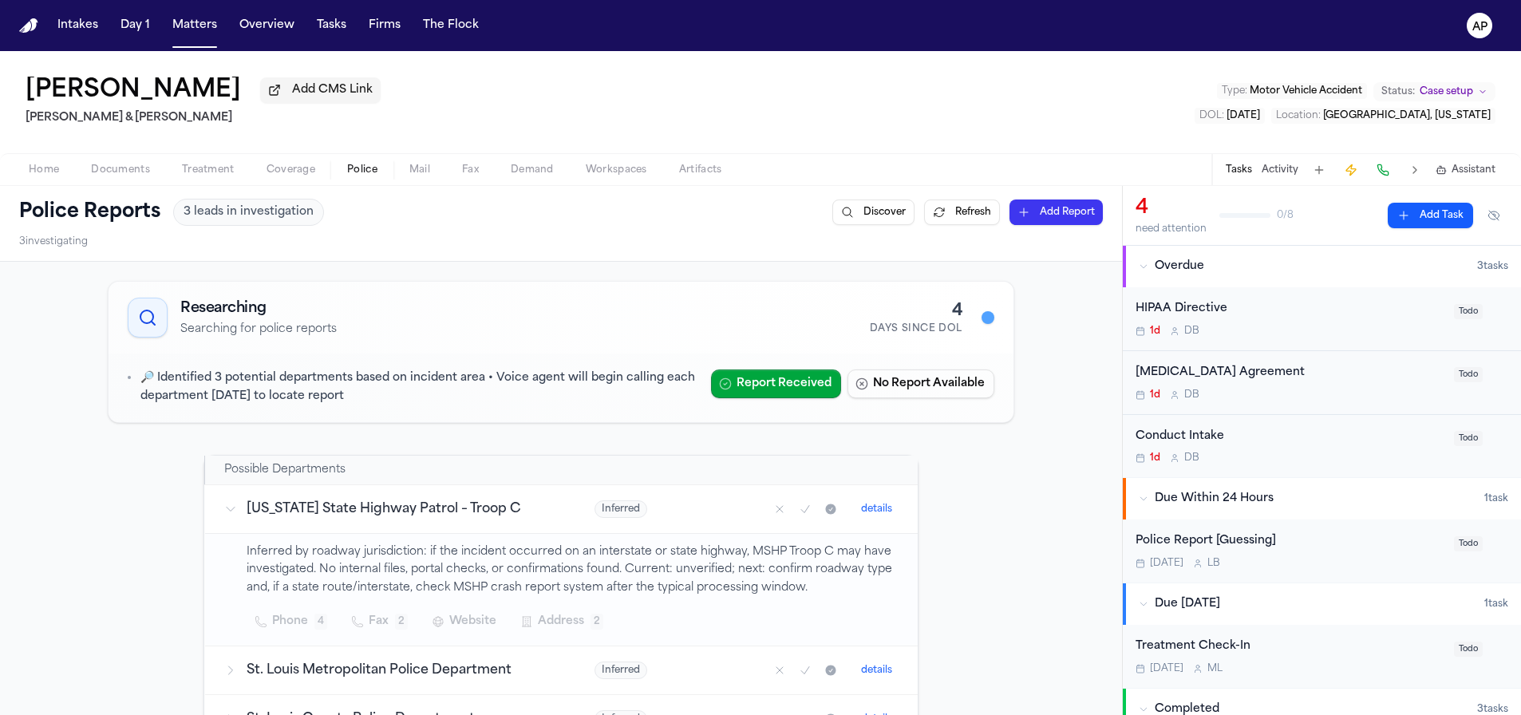  Describe the element at coordinates (1306, 91) in the screenshot. I see `span: Motor Vehicle Accident` at that location.